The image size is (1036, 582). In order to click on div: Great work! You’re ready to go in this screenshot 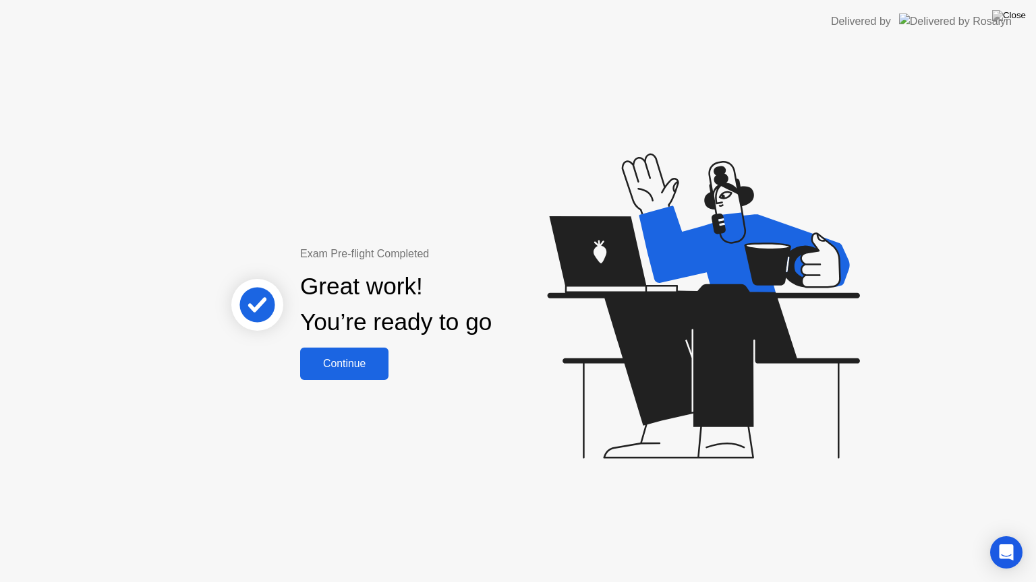, I will do `click(396, 305)`.